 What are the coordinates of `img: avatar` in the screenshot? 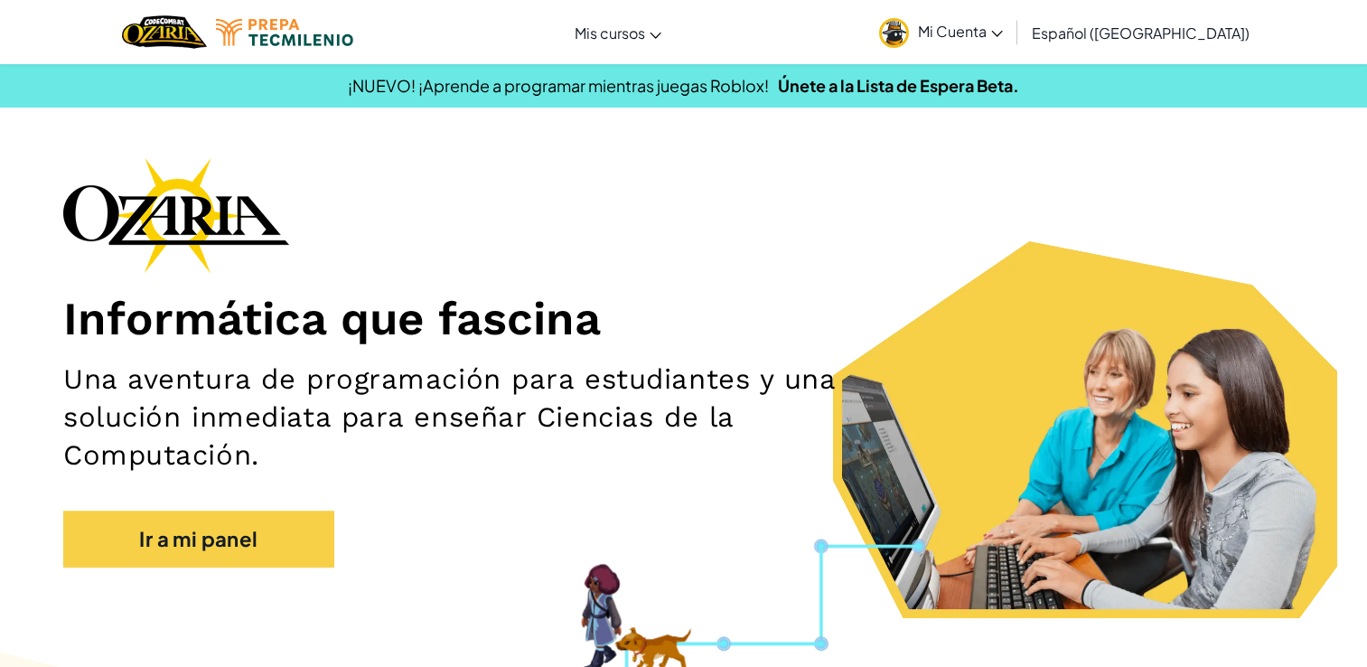 It's located at (894, 33).